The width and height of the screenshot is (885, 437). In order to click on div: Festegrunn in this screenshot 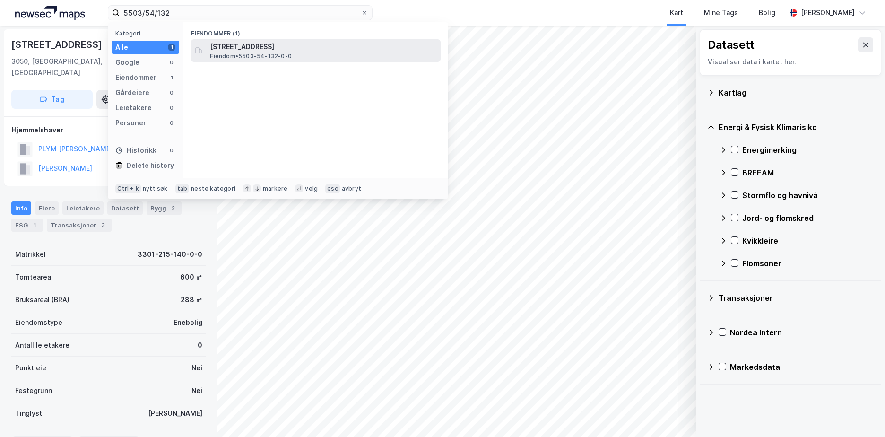, I will do `click(34, 390)`.